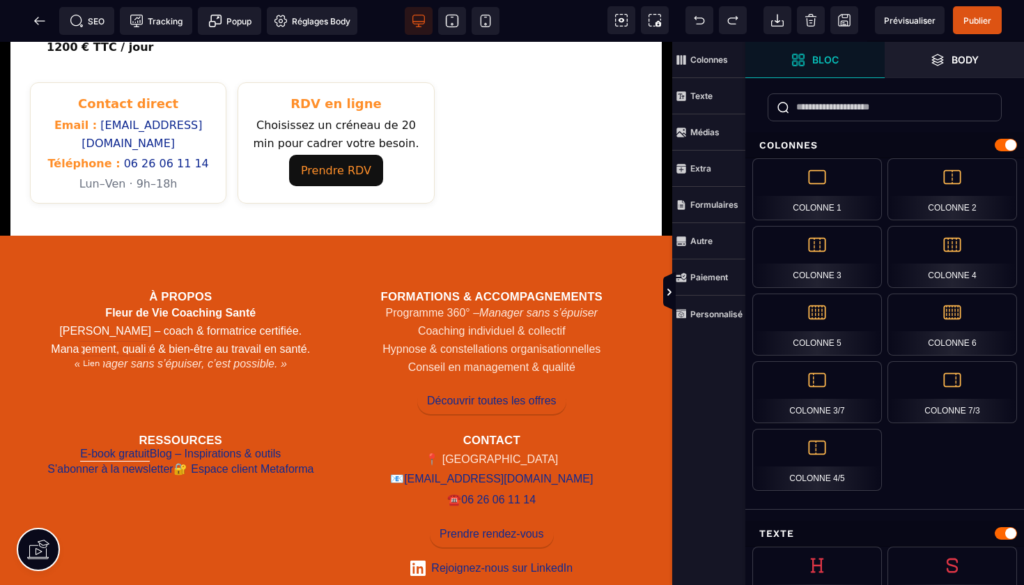 This screenshot has width=1024, height=585. What do you see at coordinates (817, 459) in the screenshot?
I see `div: Colonne 4/5` at bounding box center [817, 459].